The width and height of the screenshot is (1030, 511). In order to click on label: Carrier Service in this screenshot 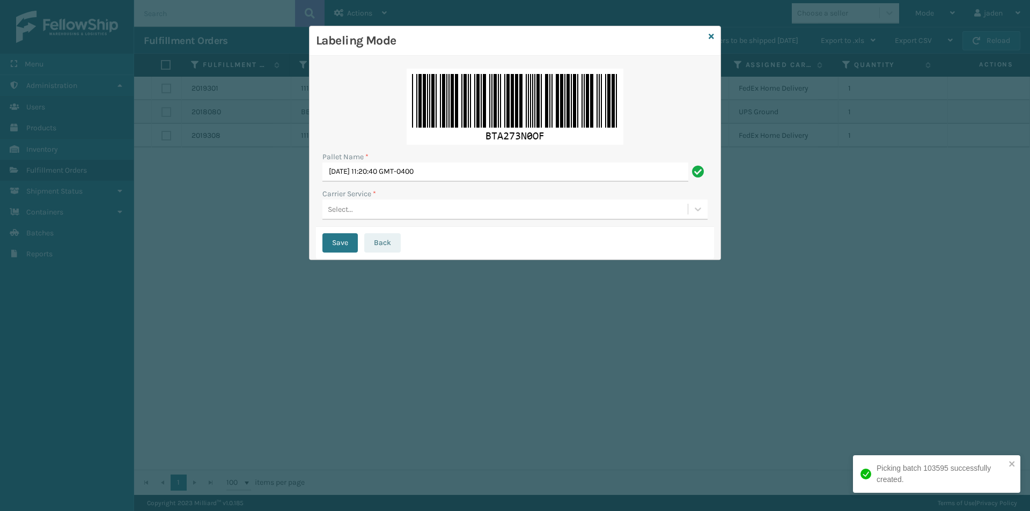, I will do `click(349, 194)`.